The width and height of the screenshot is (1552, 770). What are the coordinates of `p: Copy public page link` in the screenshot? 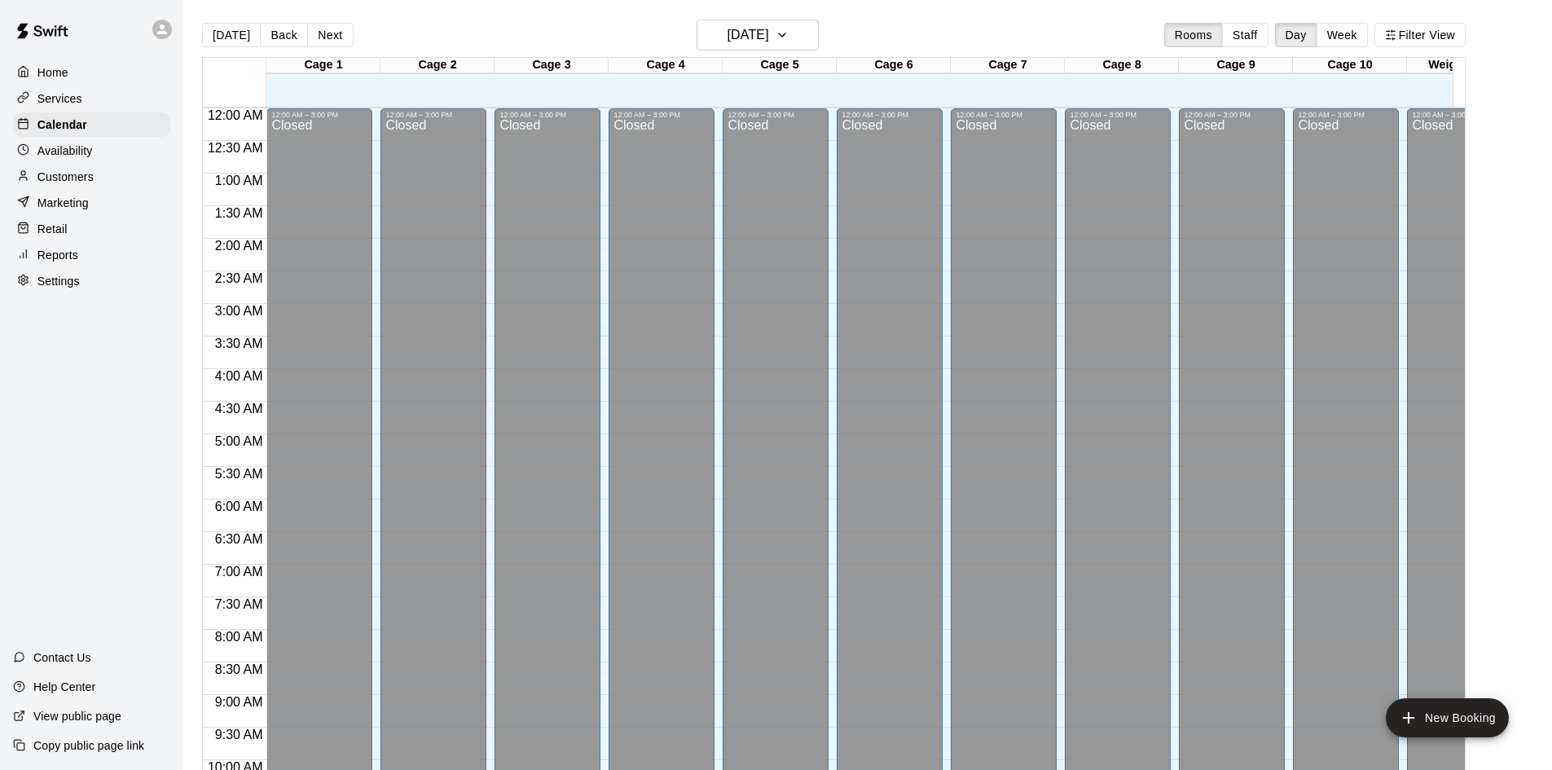 It's located at (89, 745).